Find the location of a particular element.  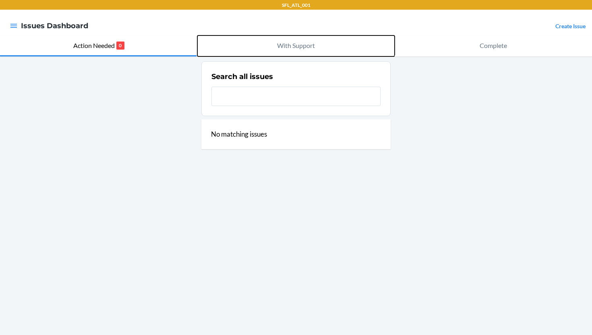

a: Create Issue is located at coordinates (570, 26).